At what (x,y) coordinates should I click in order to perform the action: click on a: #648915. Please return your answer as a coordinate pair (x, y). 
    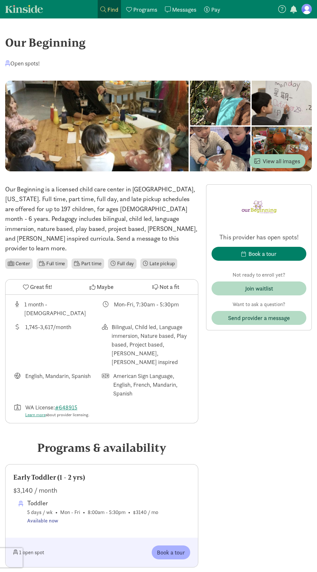
    Looking at the image, I should click on (66, 407).